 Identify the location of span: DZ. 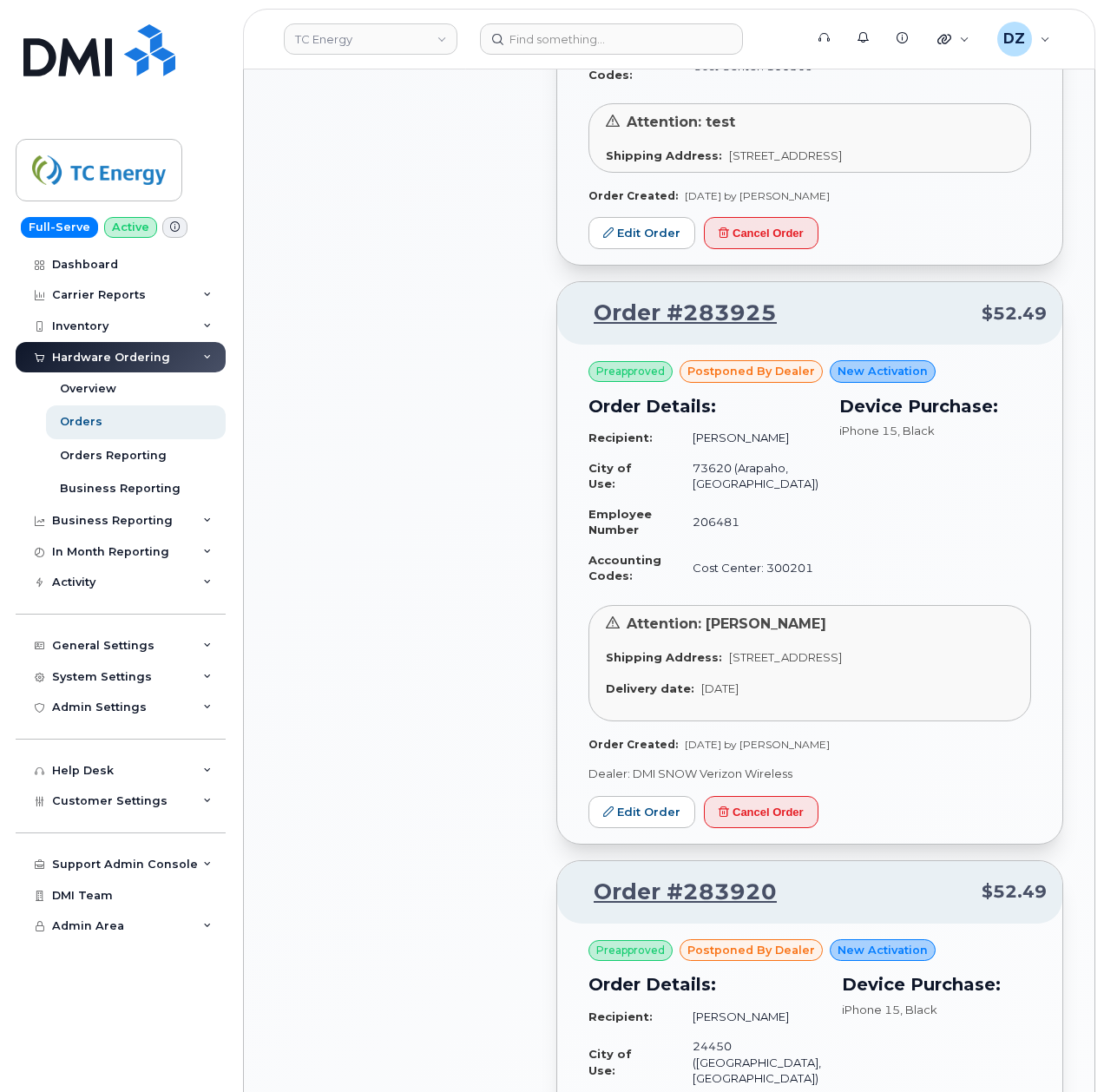
(1013, 39).